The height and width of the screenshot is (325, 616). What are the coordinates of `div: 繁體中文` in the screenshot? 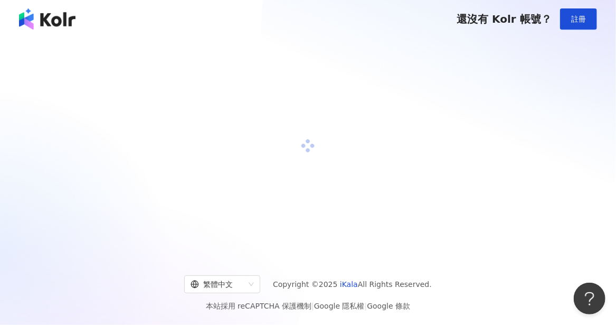 It's located at (218, 284).